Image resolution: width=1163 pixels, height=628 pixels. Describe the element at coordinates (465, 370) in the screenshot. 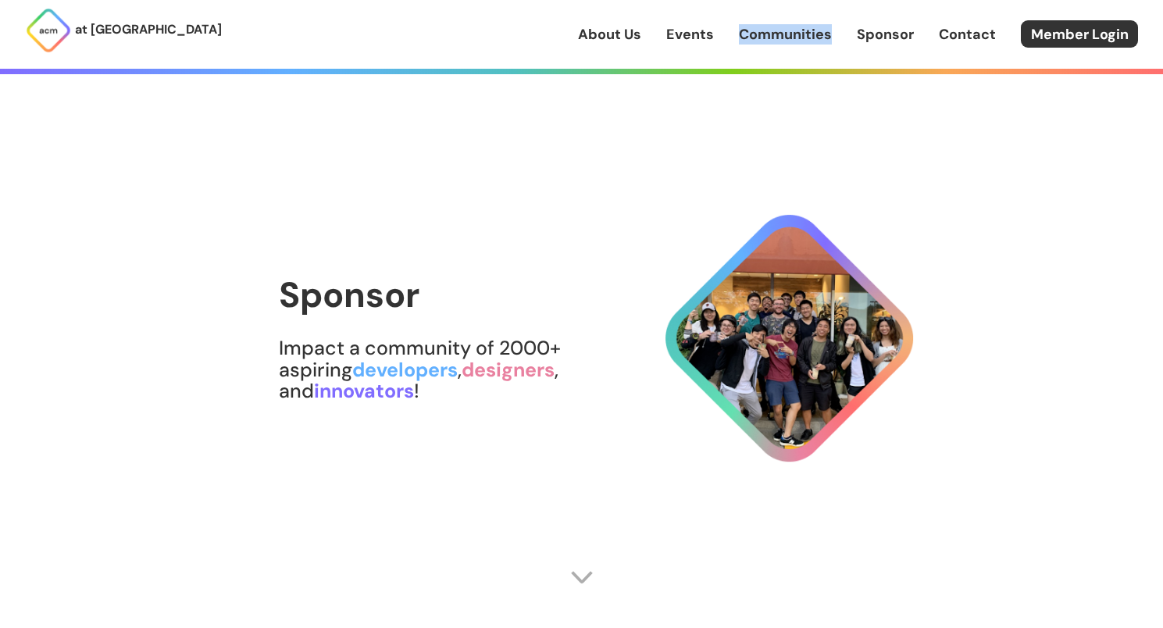

I see `h2: Impact a community of 2000+ aspiring , , and !` at that location.